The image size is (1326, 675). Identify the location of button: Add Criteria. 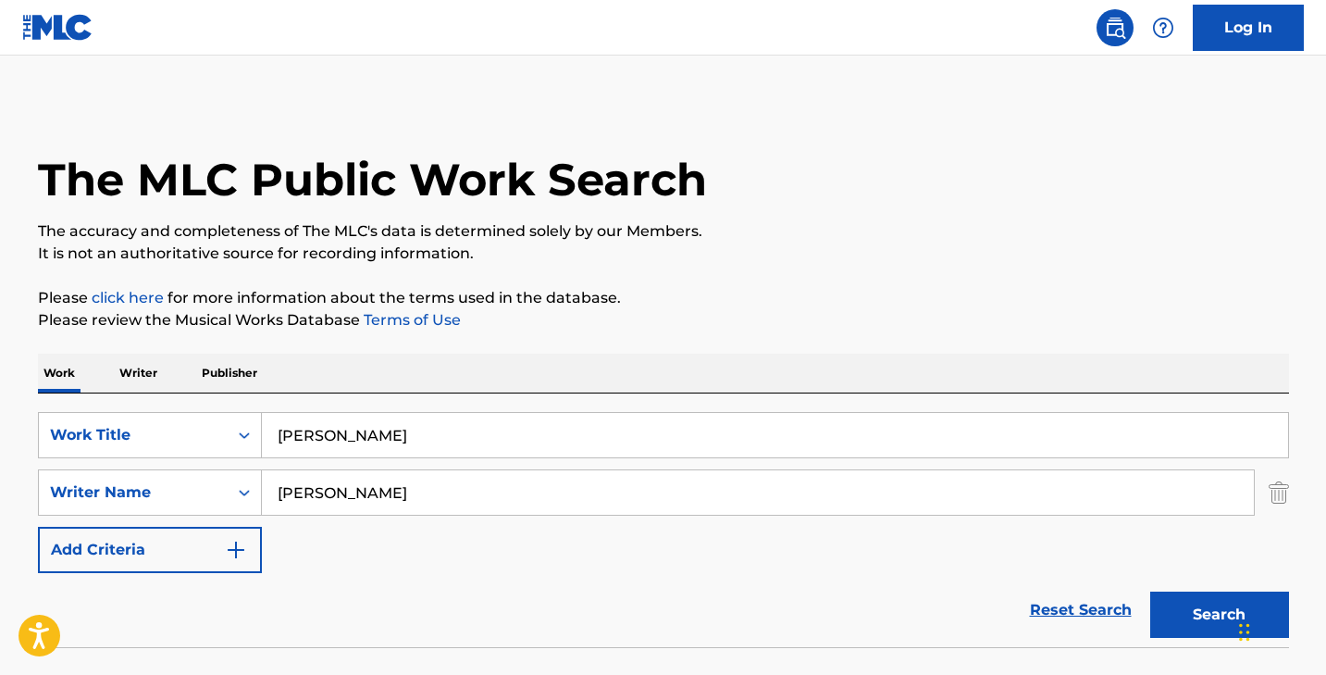
(150, 550).